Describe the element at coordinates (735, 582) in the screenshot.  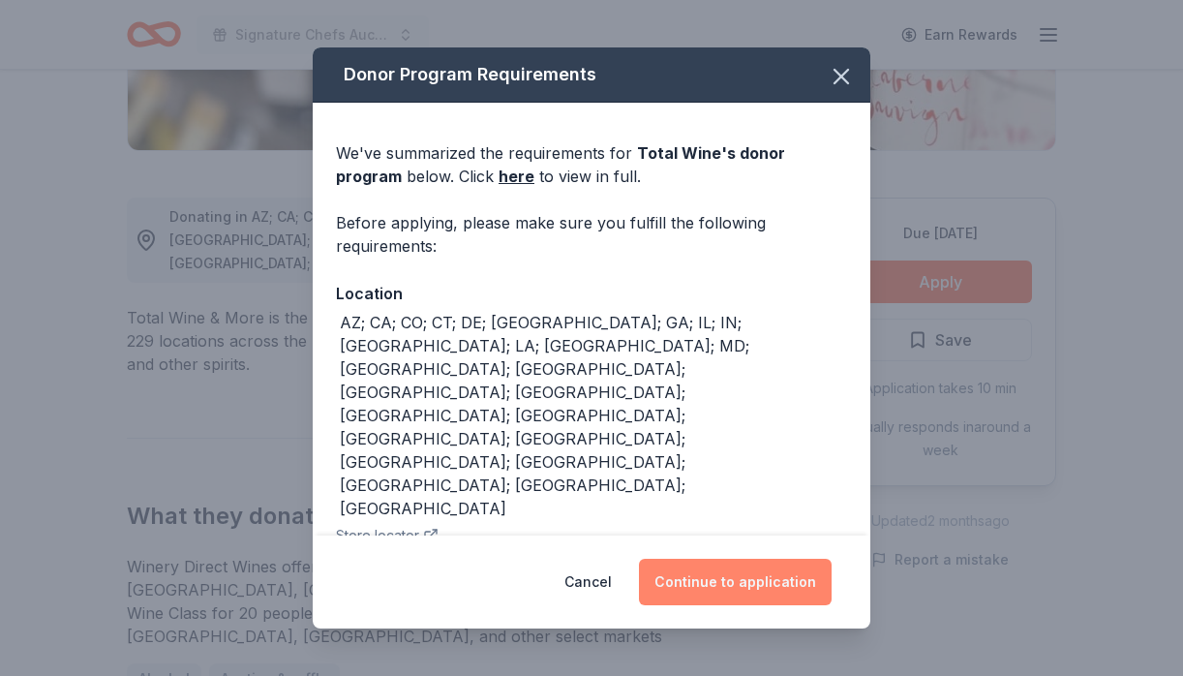
I see `button: Continue to application` at that location.